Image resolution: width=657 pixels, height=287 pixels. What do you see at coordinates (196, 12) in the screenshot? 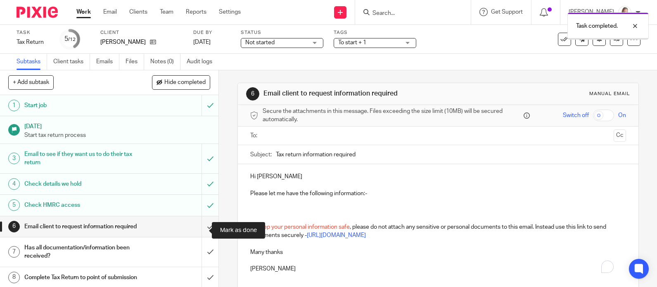
I see `a: Reports` at bounding box center [196, 12].